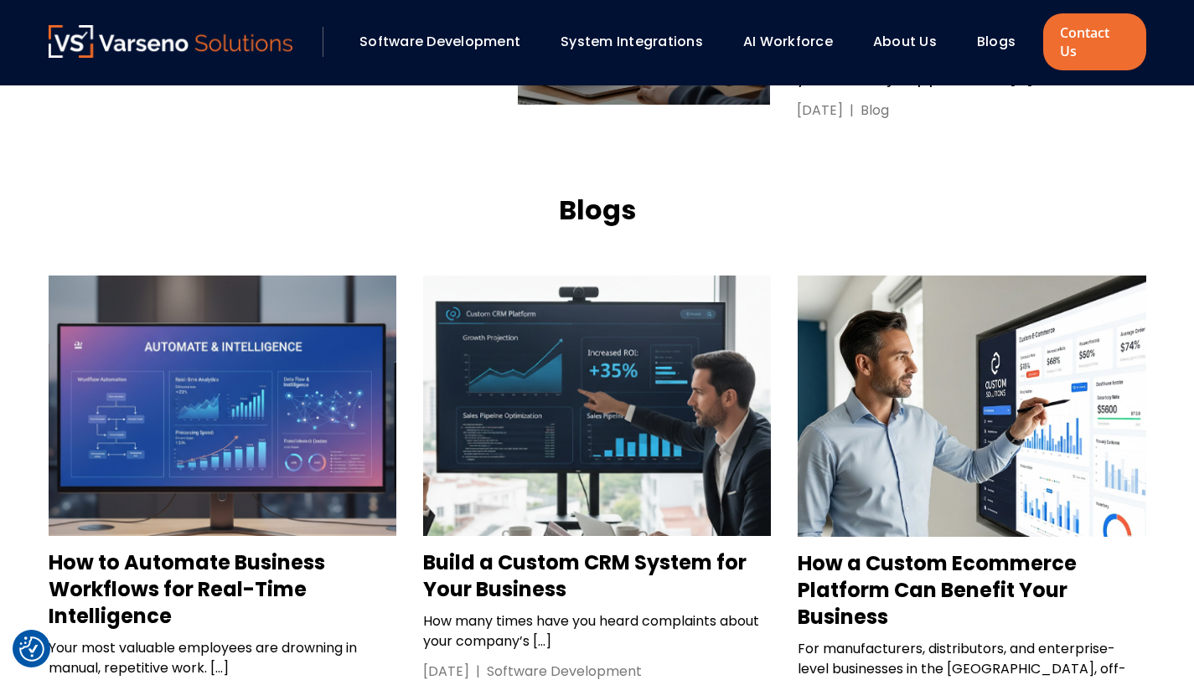 Image resolution: width=1194 pixels, height=680 pixels. I want to click on a: AI Workforce, so click(787, 41).